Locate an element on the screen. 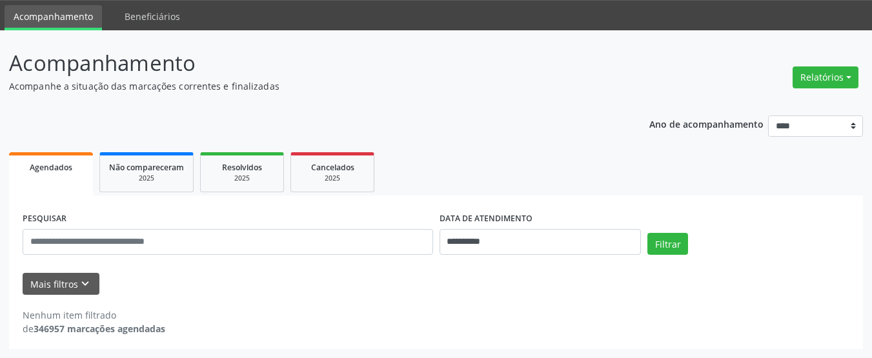  a: Beneficiários is located at coordinates (152, 16).